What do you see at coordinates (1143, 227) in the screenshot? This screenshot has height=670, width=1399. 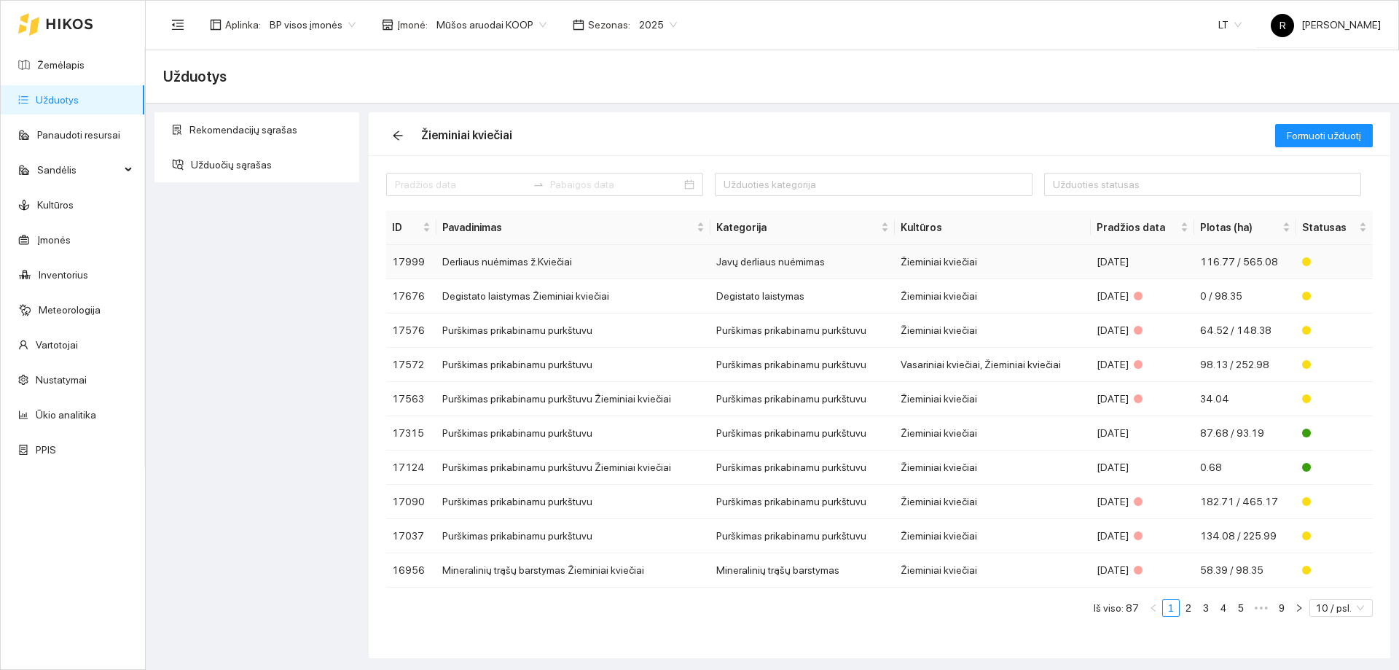 I see `th: this column's title is Pradžios data,this column is sortable` at bounding box center [1143, 227].